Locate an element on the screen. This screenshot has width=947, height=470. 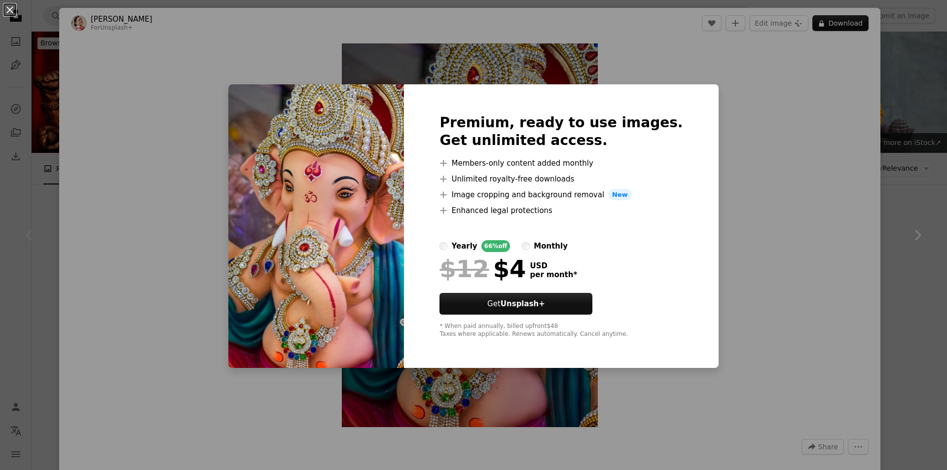
span: per month * is located at coordinates (553, 275).